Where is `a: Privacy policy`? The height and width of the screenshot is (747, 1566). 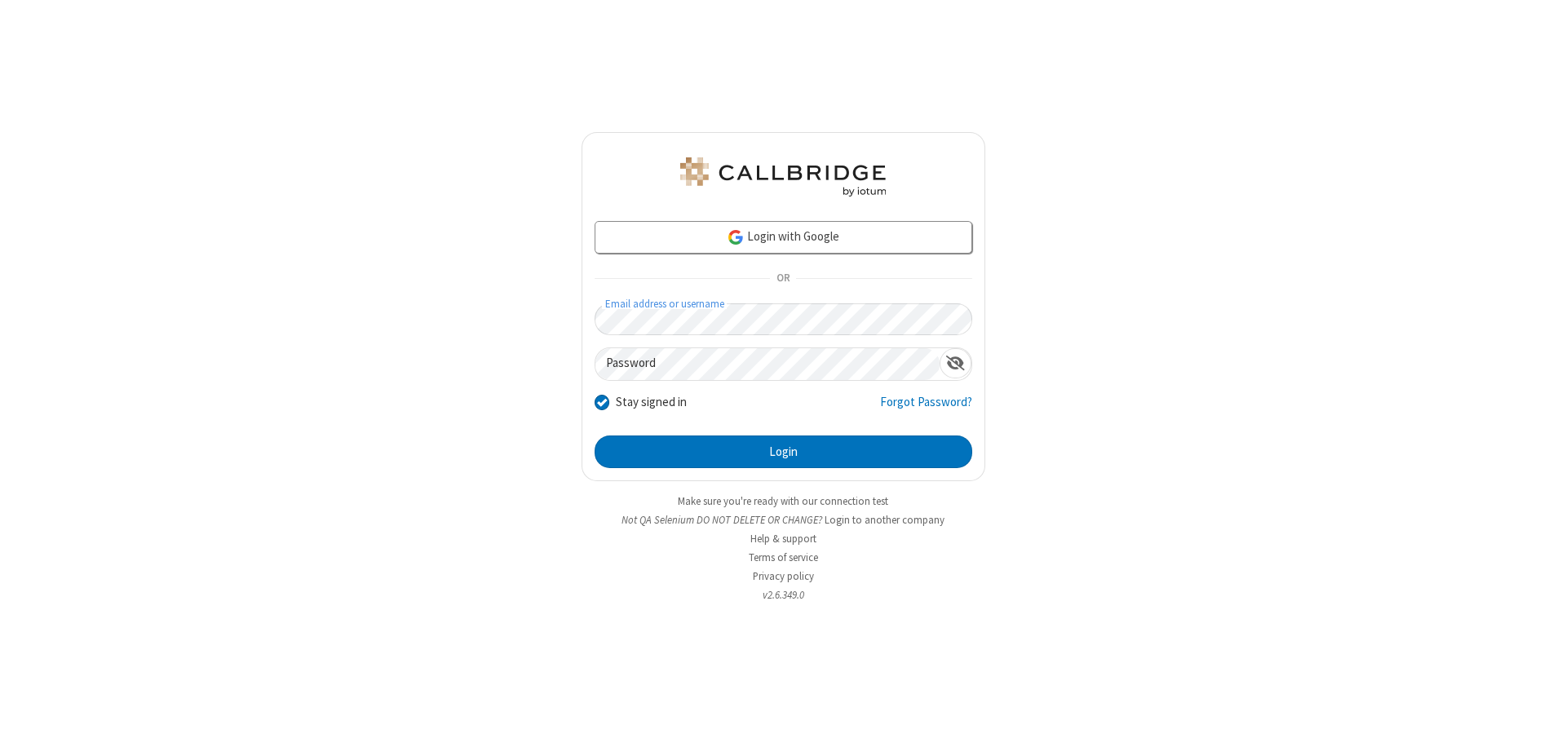 a: Privacy policy is located at coordinates (783, 576).